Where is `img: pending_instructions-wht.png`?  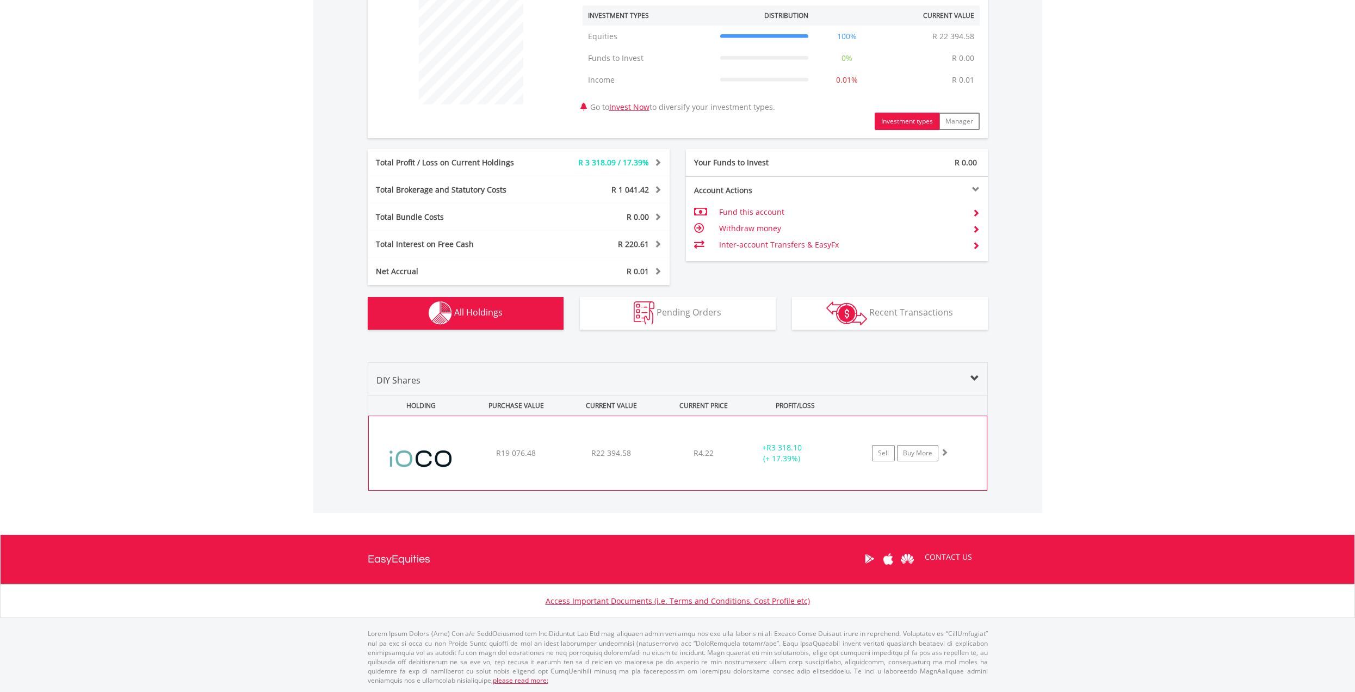 img: pending_instructions-wht.png is located at coordinates (644, 313).